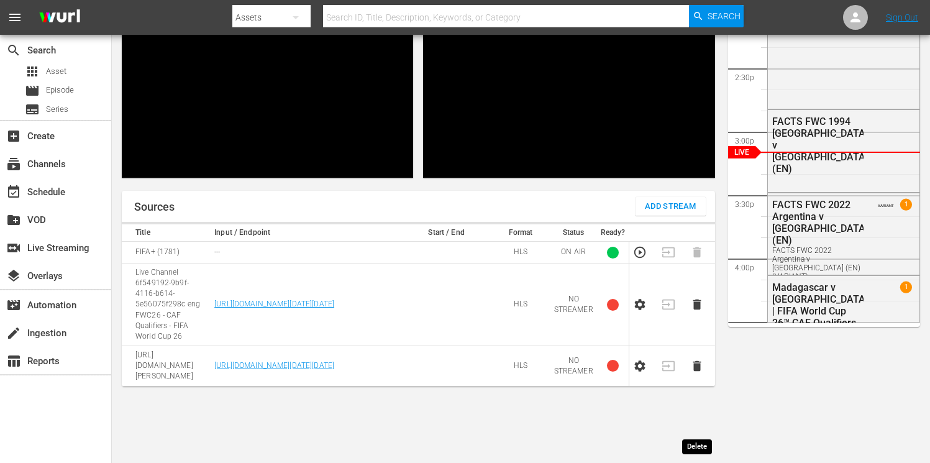  Describe the element at coordinates (14, 276) in the screenshot. I see `span: Overlays` at that location.